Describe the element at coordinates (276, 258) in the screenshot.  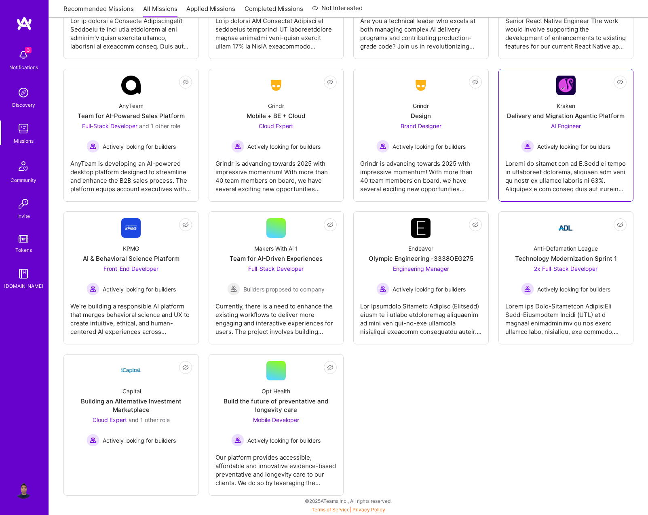
I see `div: Team for AI-Driven Experiences` at that location.